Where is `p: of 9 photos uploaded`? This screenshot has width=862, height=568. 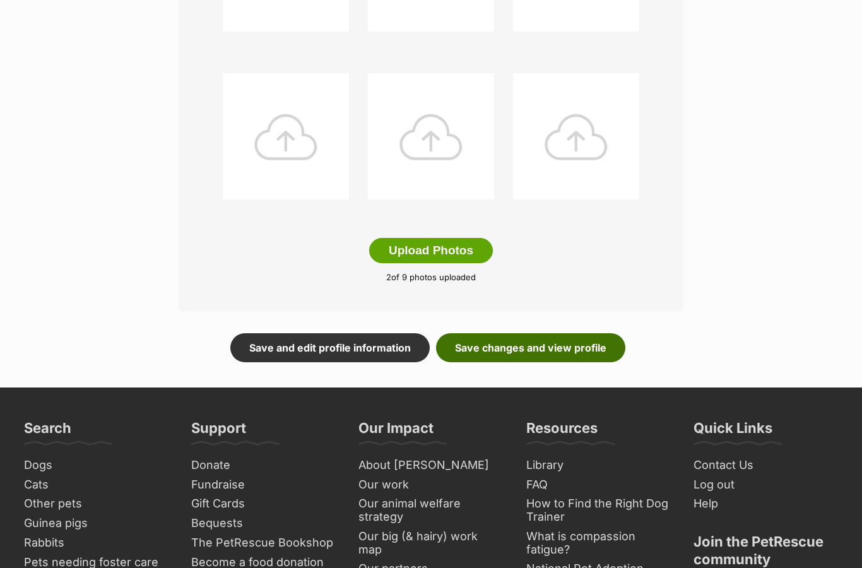
p: of 9 photos uploaded is located at coordinates (431, 278).